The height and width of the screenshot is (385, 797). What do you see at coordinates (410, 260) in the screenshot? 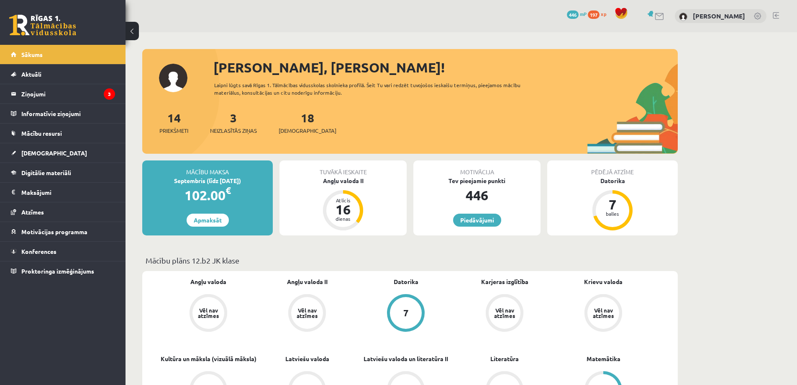
I see `p: Mācību plāns 12.b2 JK klase` at bounding box center [410, 260].